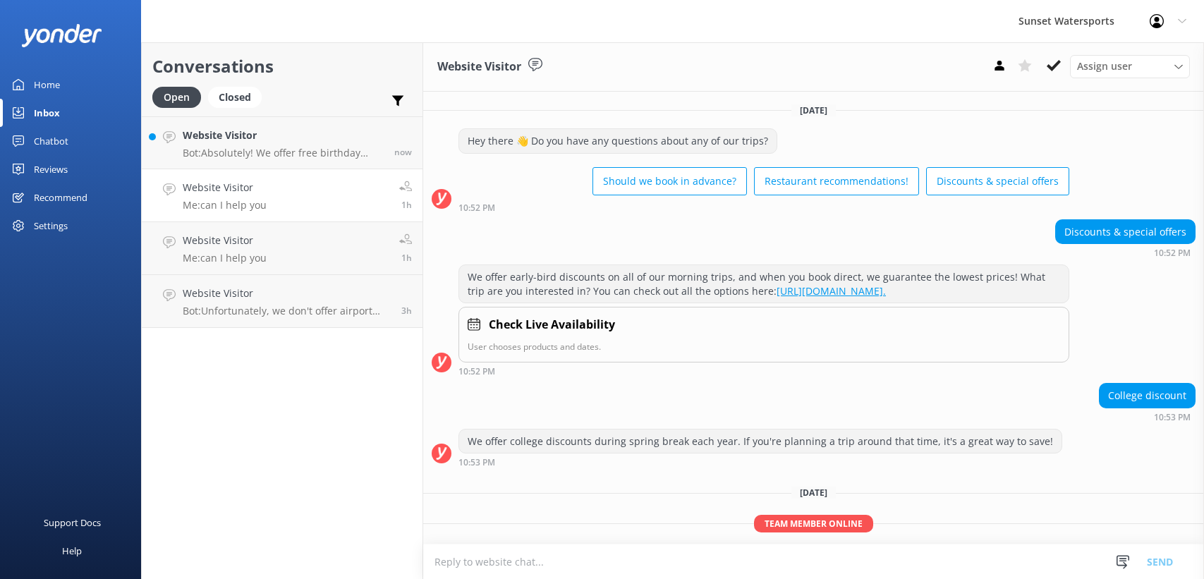 The image size is (1204, 579). What do you see at coordinates (176, 97) in the screenshot?
I see `div: Open` at bounding box center [176, 97].